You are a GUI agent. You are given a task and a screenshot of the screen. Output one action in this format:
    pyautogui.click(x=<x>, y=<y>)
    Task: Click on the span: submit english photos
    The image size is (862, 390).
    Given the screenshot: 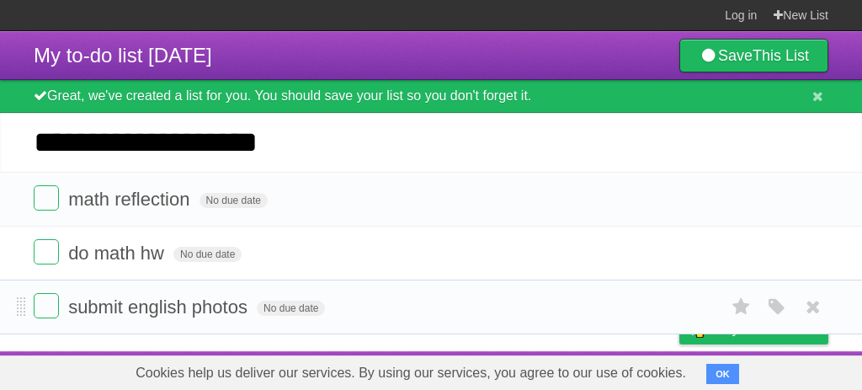 What is the action you would take?
    pyautogui.click(x=160, y=307)
    